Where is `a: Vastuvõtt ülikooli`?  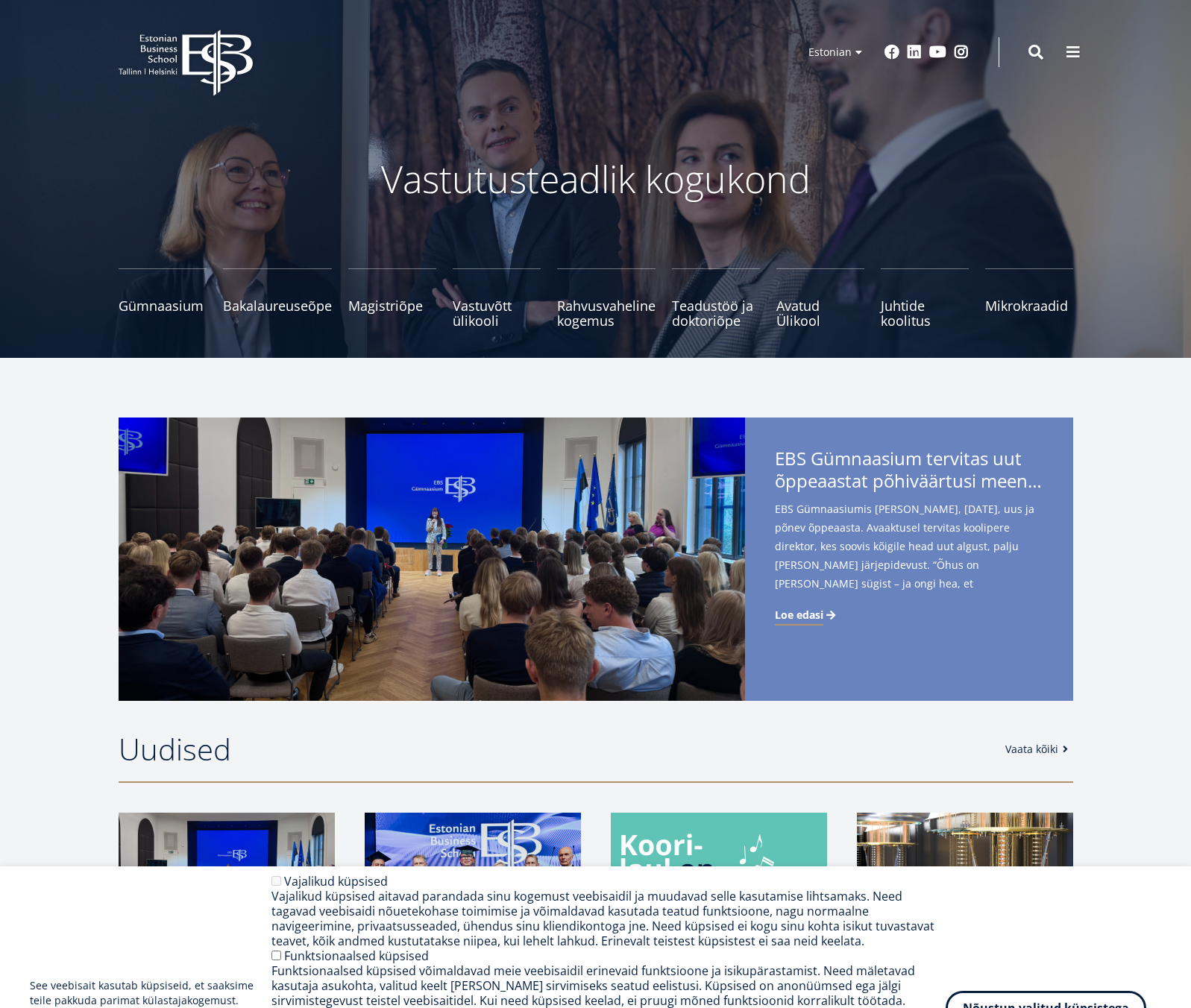
a: Vastuvõtt ülikooli is located at coordinates (497, 298).